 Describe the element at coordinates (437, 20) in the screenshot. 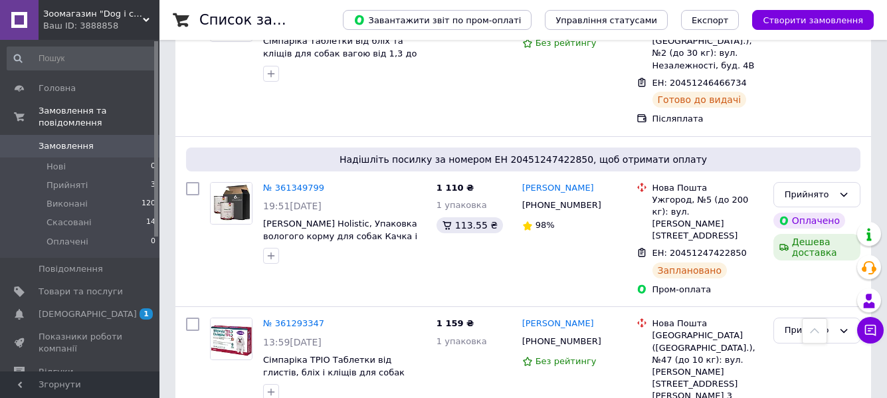

I see `span: Завантажити звіт по пром-оплаті` at that location.